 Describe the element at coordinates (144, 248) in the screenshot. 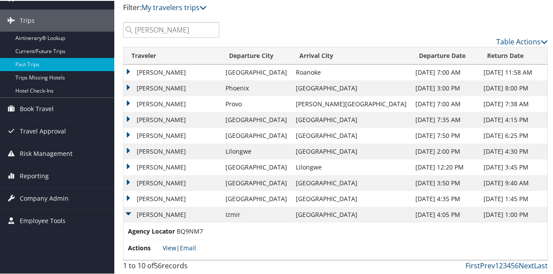

I see `span: Actions` at that location.